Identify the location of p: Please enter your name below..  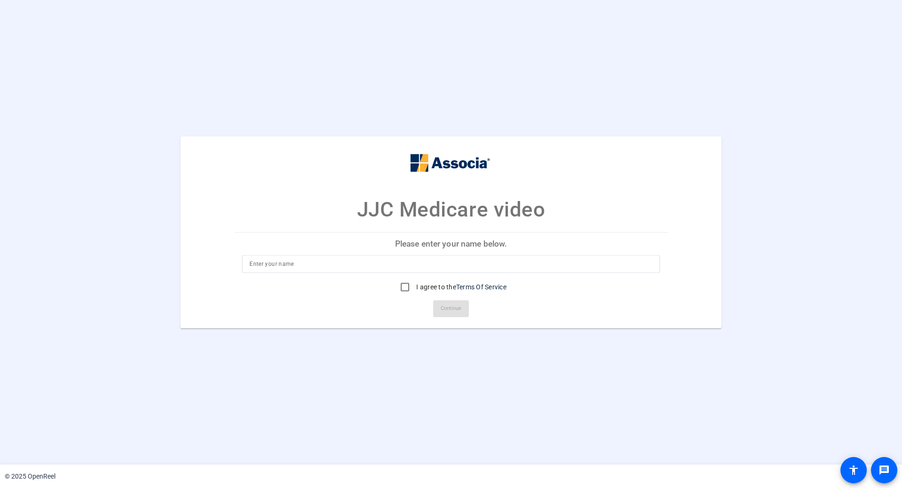
(451, 244).